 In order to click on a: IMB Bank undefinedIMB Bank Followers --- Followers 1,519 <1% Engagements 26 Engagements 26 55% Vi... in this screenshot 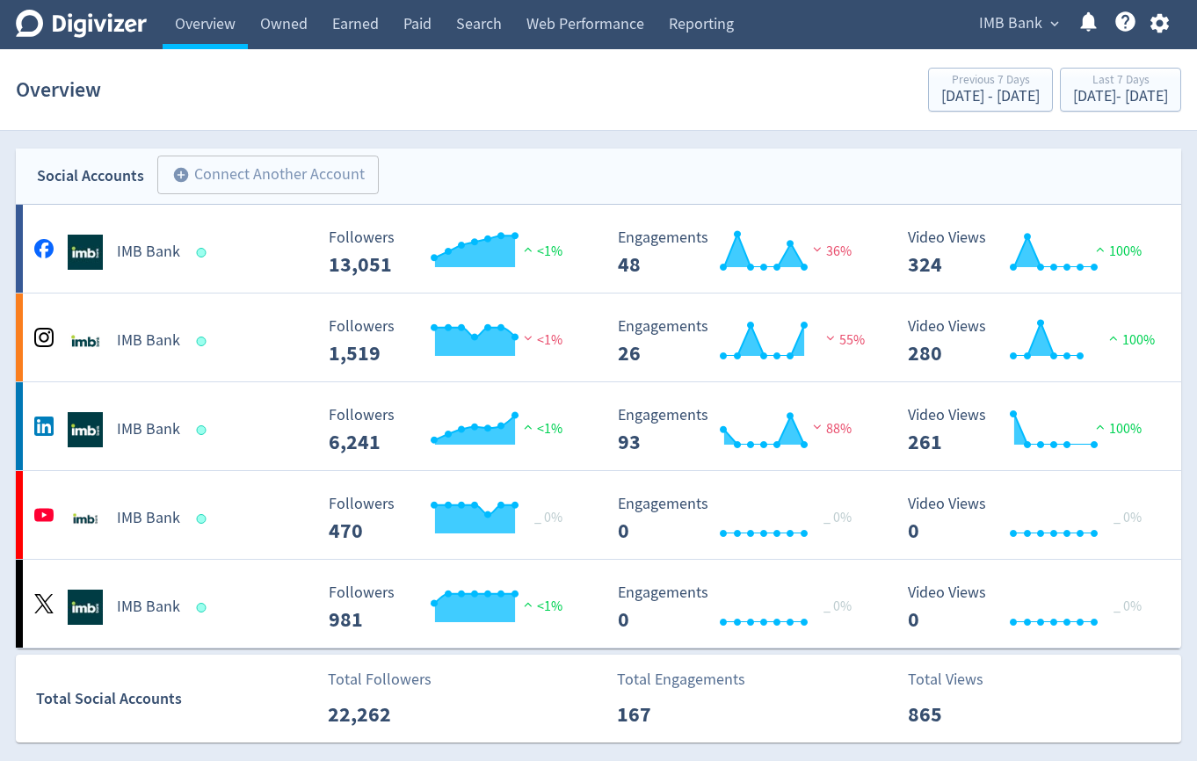, I will do `click(598, 337)`.